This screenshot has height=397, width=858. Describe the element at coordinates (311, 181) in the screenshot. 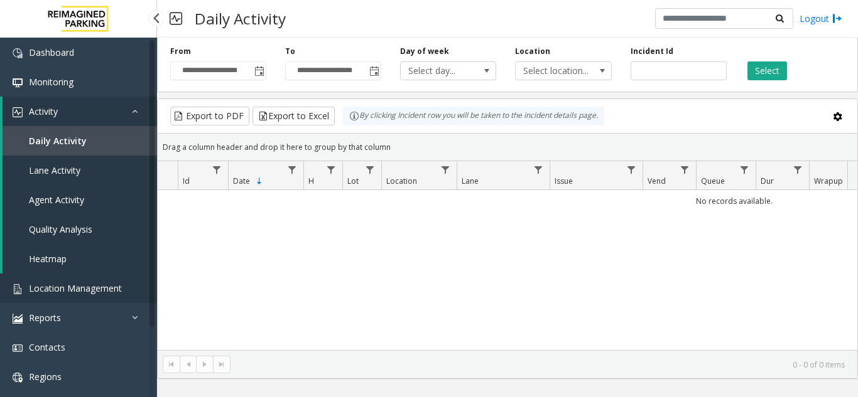

I see `span: H` at that location.